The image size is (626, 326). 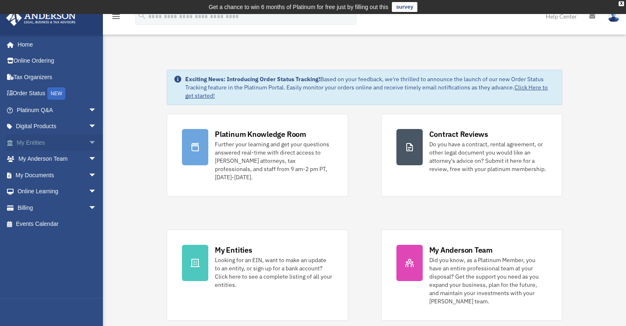 What do you see at coordinates (57, 207) in the screenshot?
I see `a: Billingarrow_drop_down` at bounding box center [57, 207].